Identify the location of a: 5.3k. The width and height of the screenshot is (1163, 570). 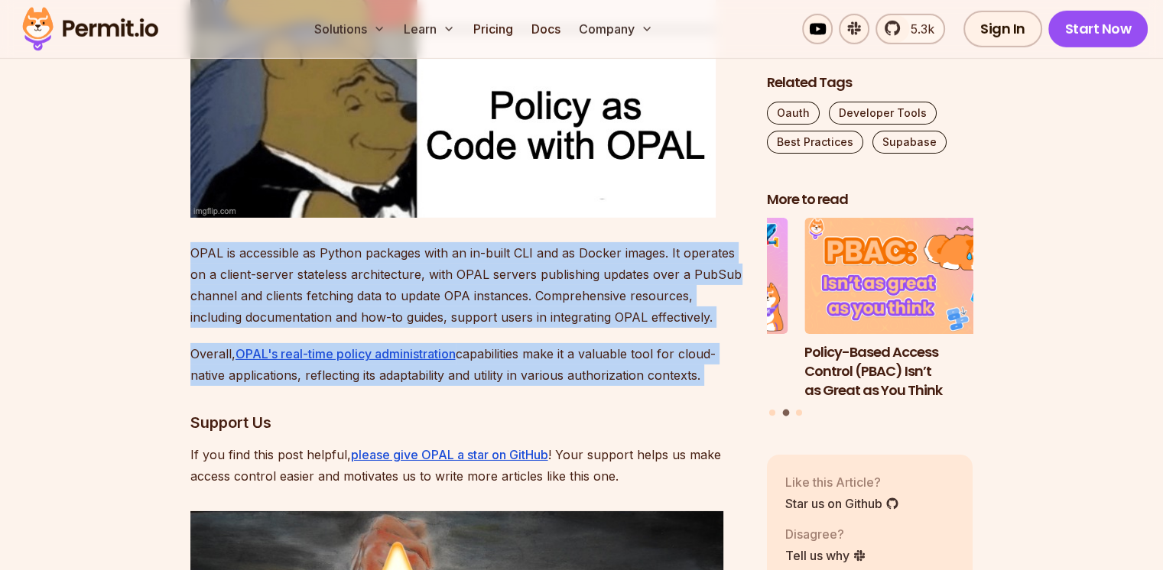
(910, 29).